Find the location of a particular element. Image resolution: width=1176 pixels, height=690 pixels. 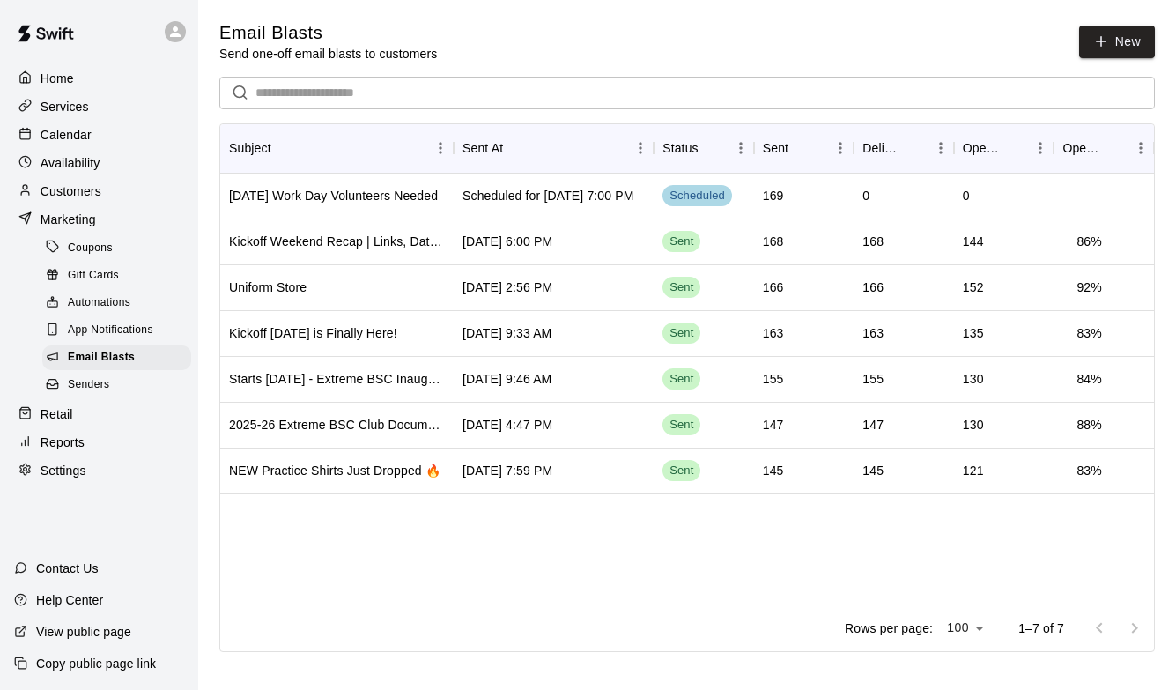

td: 92 % is located at coordinates (1089, 287).